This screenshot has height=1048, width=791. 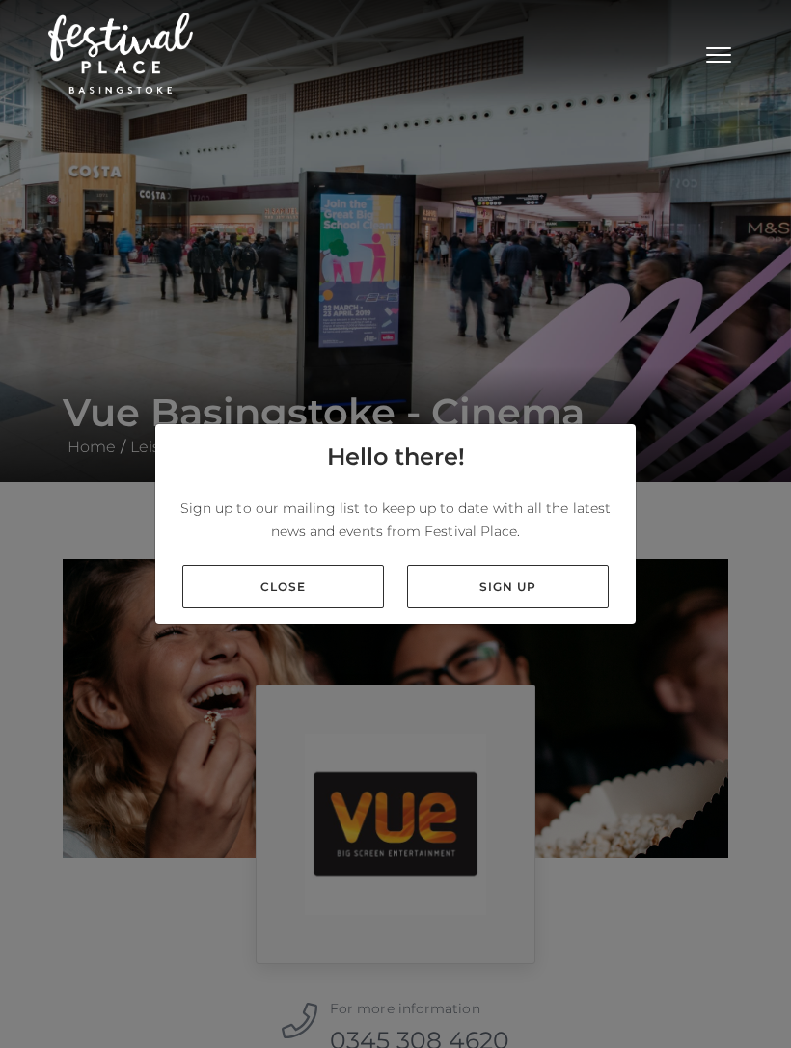 I want to click on img: Festival Place Logo, so click(x=121, y=53).